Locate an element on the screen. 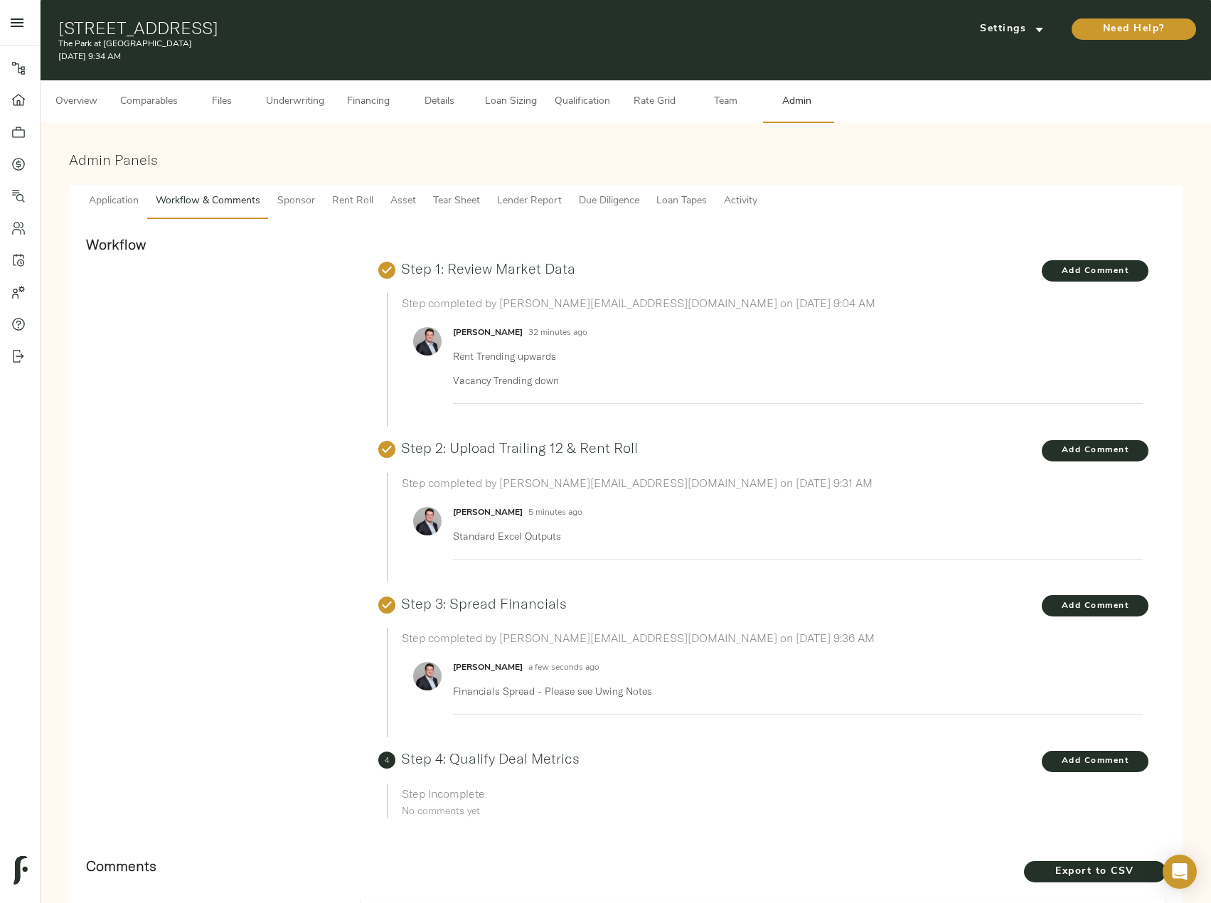 The width and height of the screenshot is (1211, 903). button: Export to CSV is located at coordinates (1096, 872).